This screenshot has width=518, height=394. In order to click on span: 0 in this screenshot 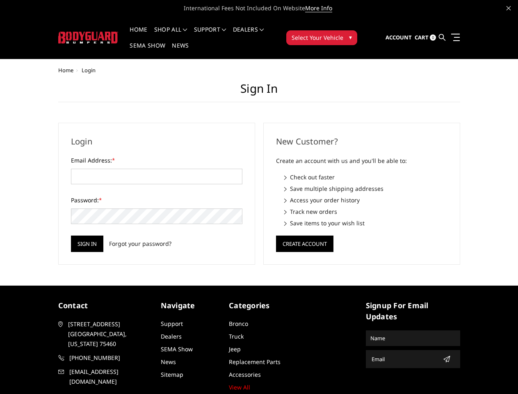, I will do `click(433, 37)`.